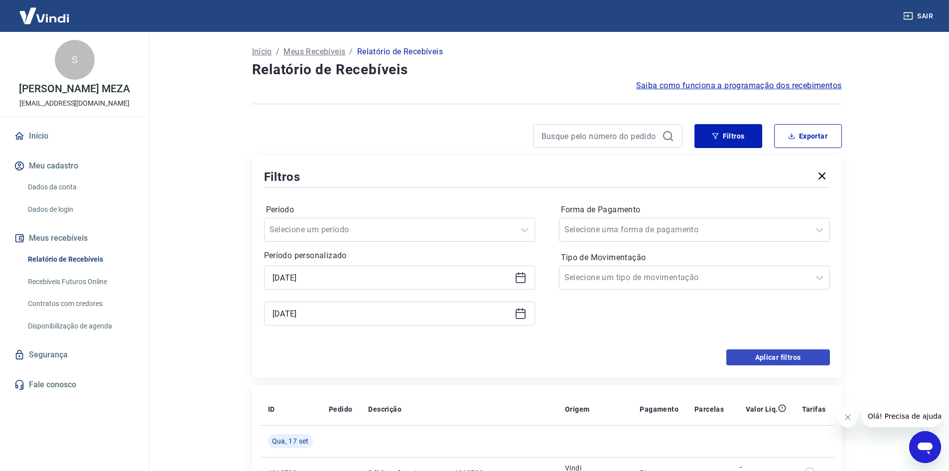 Image resolution: width=949 pixels, height=471 pixels. Describe the element at coordinates (694, 258) in the screenshot. I see `label: Tipo de Movimentação` at that location.